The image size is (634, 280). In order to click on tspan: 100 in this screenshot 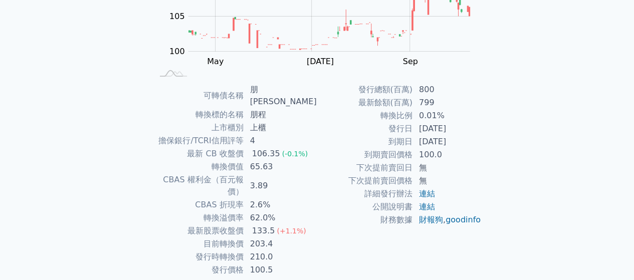, I will do `click(177, 51)`.